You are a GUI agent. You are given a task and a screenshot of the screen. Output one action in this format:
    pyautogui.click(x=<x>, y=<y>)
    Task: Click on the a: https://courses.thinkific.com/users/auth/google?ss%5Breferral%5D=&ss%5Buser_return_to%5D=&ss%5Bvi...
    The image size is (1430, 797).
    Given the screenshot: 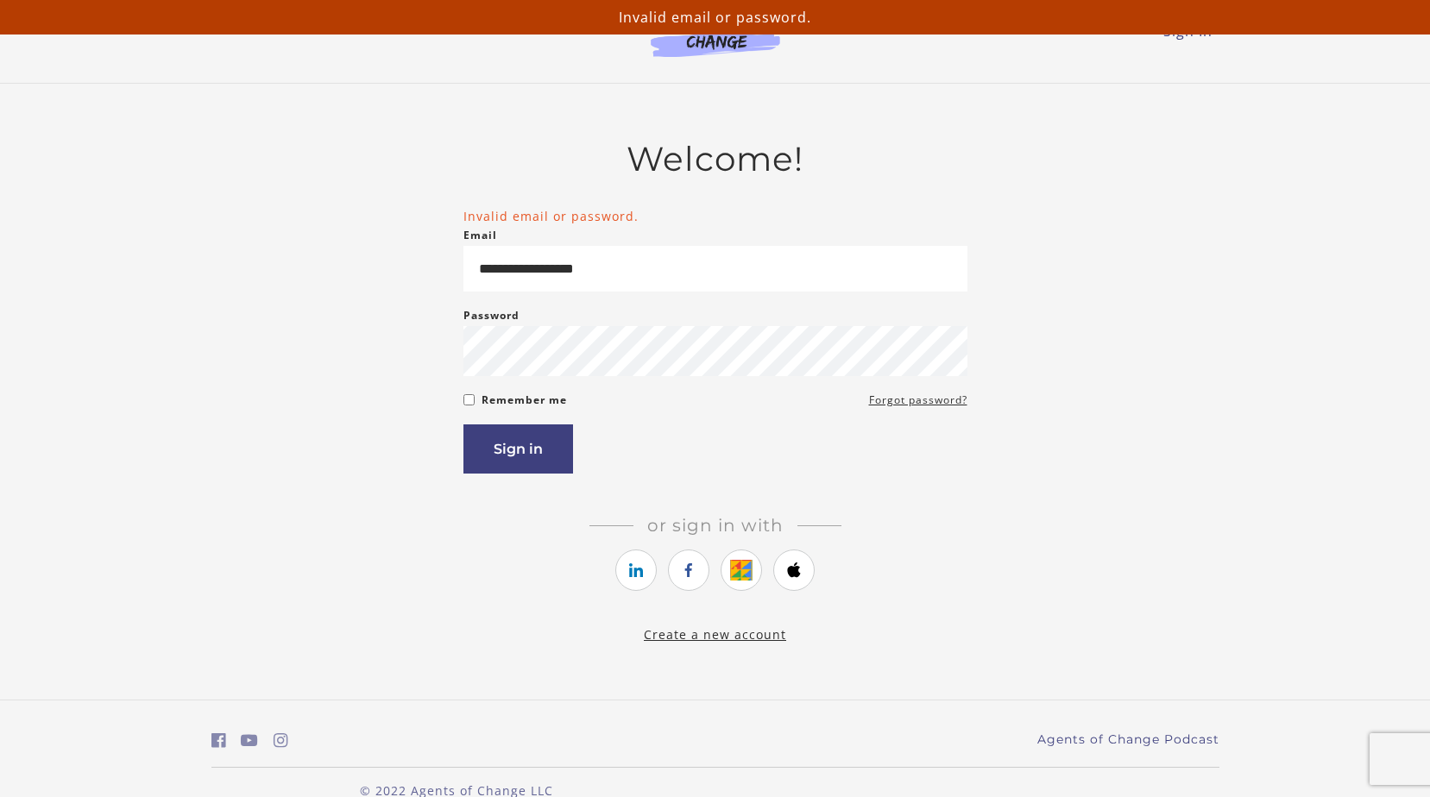 What is the action you would take?
    pyautogui.click(x=741, y=570)
    